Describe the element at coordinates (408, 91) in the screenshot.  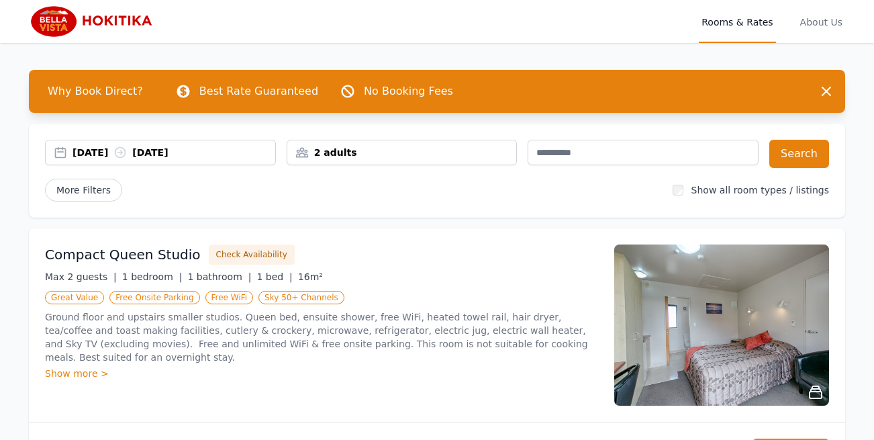
I see `p: No Booking Fees` at that location.